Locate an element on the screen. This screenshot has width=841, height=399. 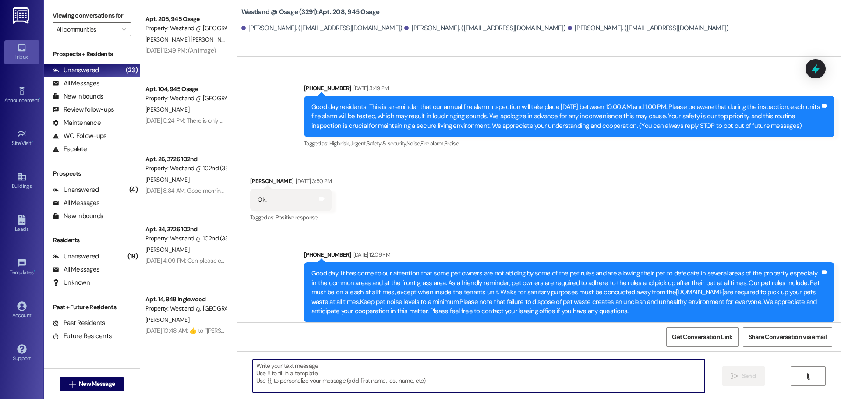
span: New Message is located at coordinates (97, 384).